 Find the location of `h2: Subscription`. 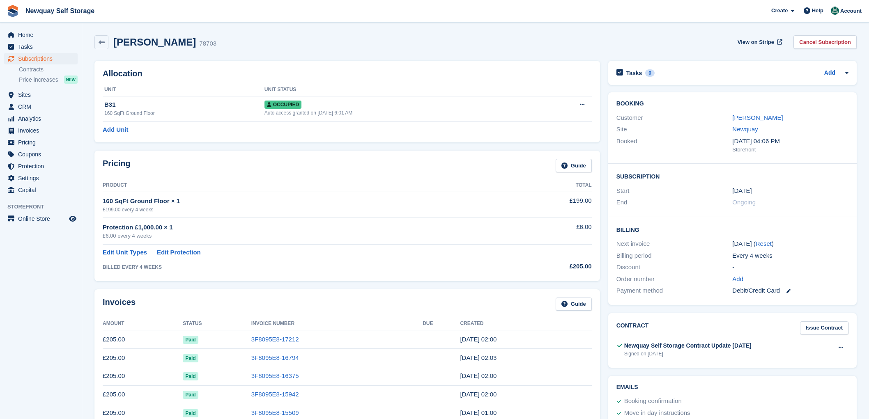

h2: Subscription is located at coordinates (732, 176).